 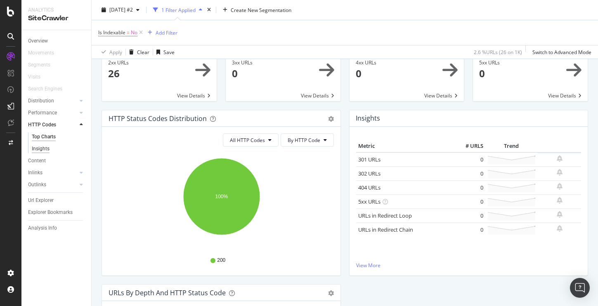 What do you see at coordinates (41, 53) in the screenshot?
I see `div: Movements` at bounding box center [41, 53].